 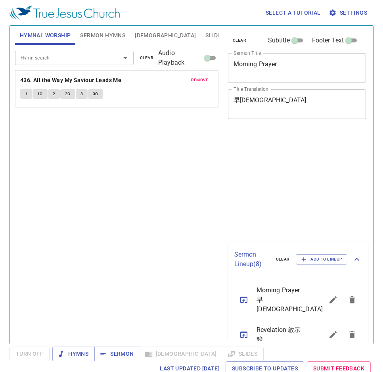 What do you see at coordinates (297, 68) in the screenshot?
I see `textarea: Morning Prayer` at bounding box center [297, 68].